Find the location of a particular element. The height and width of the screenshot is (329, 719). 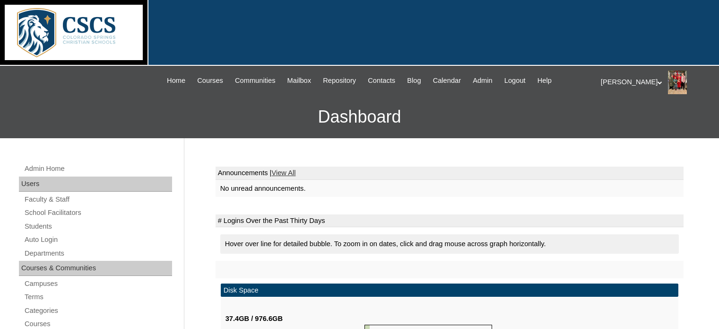

span: Help is located at coordinates (545, 80).